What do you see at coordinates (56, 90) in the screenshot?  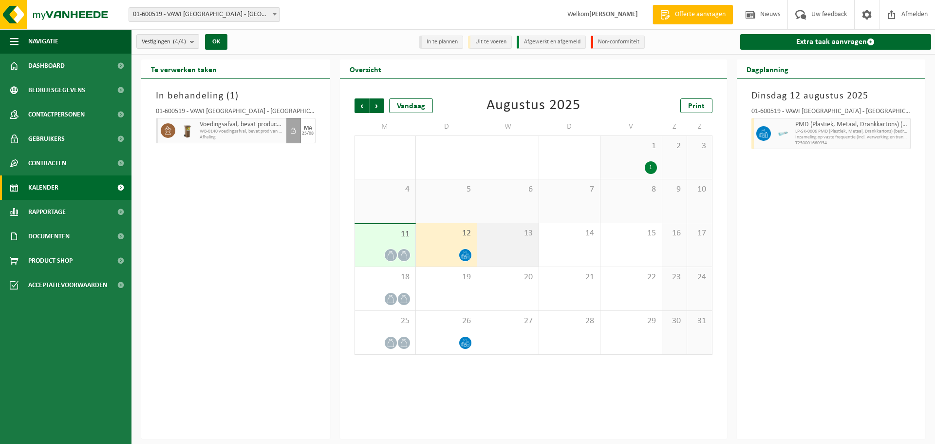 I see `span: Bedrijfsgegevens` at bounding box center [56, 90].